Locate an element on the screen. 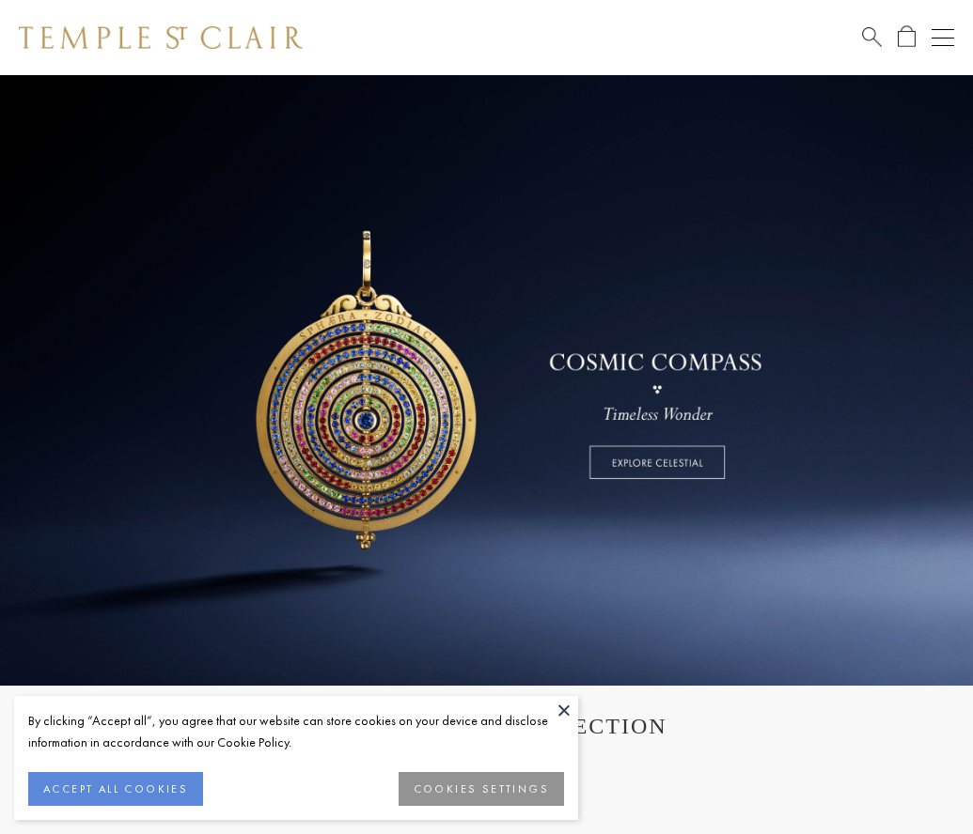 The height and width of the screenshot is (834, 973). a: Open Shopping Bag is located at coordinates (906, 37).